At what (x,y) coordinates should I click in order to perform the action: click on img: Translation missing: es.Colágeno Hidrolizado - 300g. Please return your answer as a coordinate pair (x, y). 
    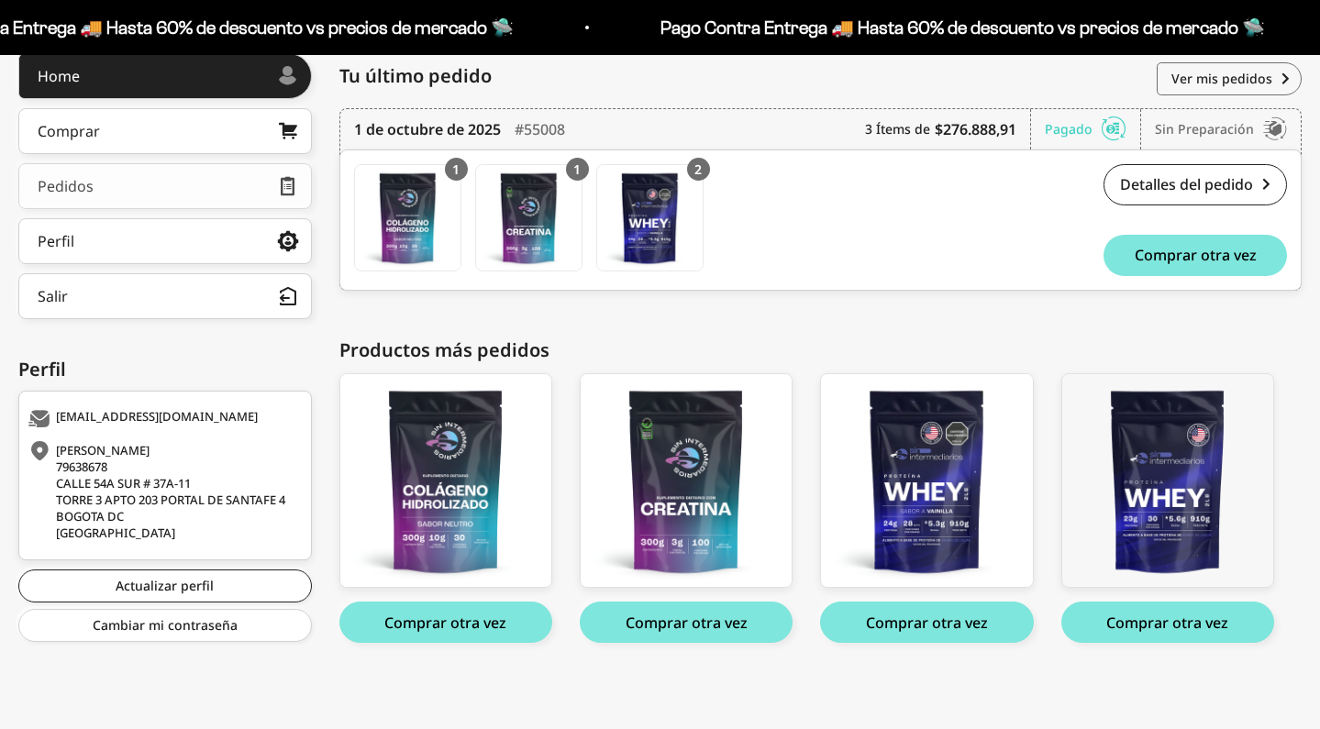
    Looking at the image, I should click on (407, 217).